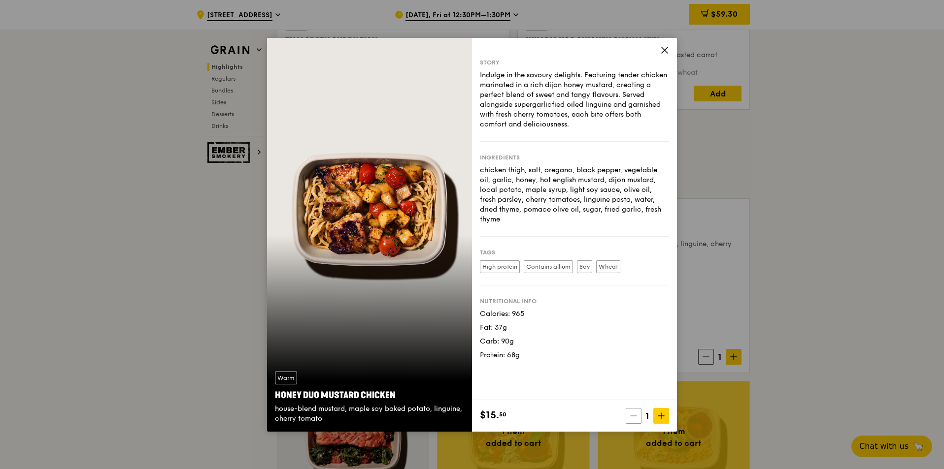 The height and width of the screenshot is (469, 944). I want to click on div: Protein: 68g, so click(574, 356).